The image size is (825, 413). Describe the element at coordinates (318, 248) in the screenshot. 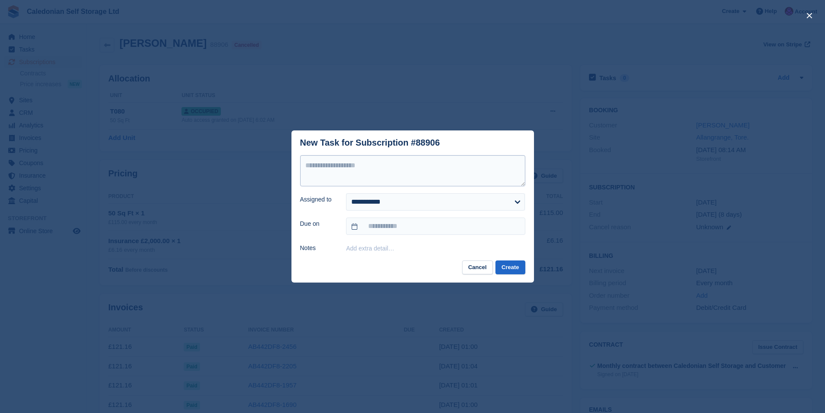

I see `label: Notes` at that location.